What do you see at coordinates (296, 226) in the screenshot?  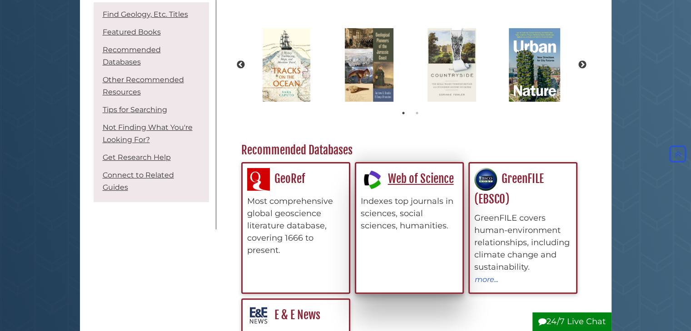 I see `div: Most comprehensive global geoscience literature database, covering 1666 to present.` at bounding box center [296, 226].